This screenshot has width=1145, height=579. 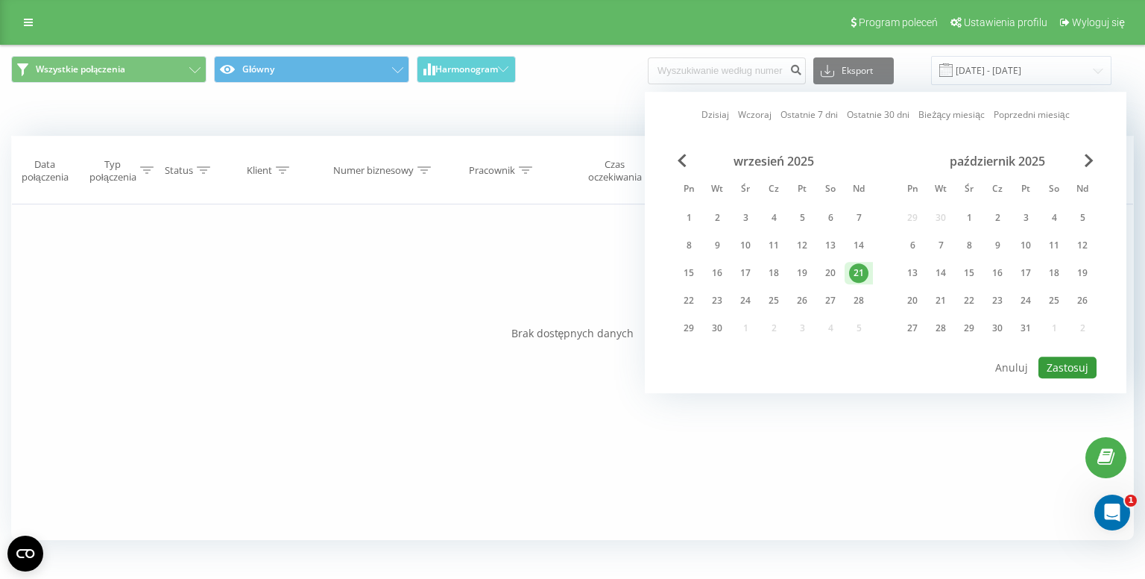 I want to click on div: 18, so click(x=1054, y=273).